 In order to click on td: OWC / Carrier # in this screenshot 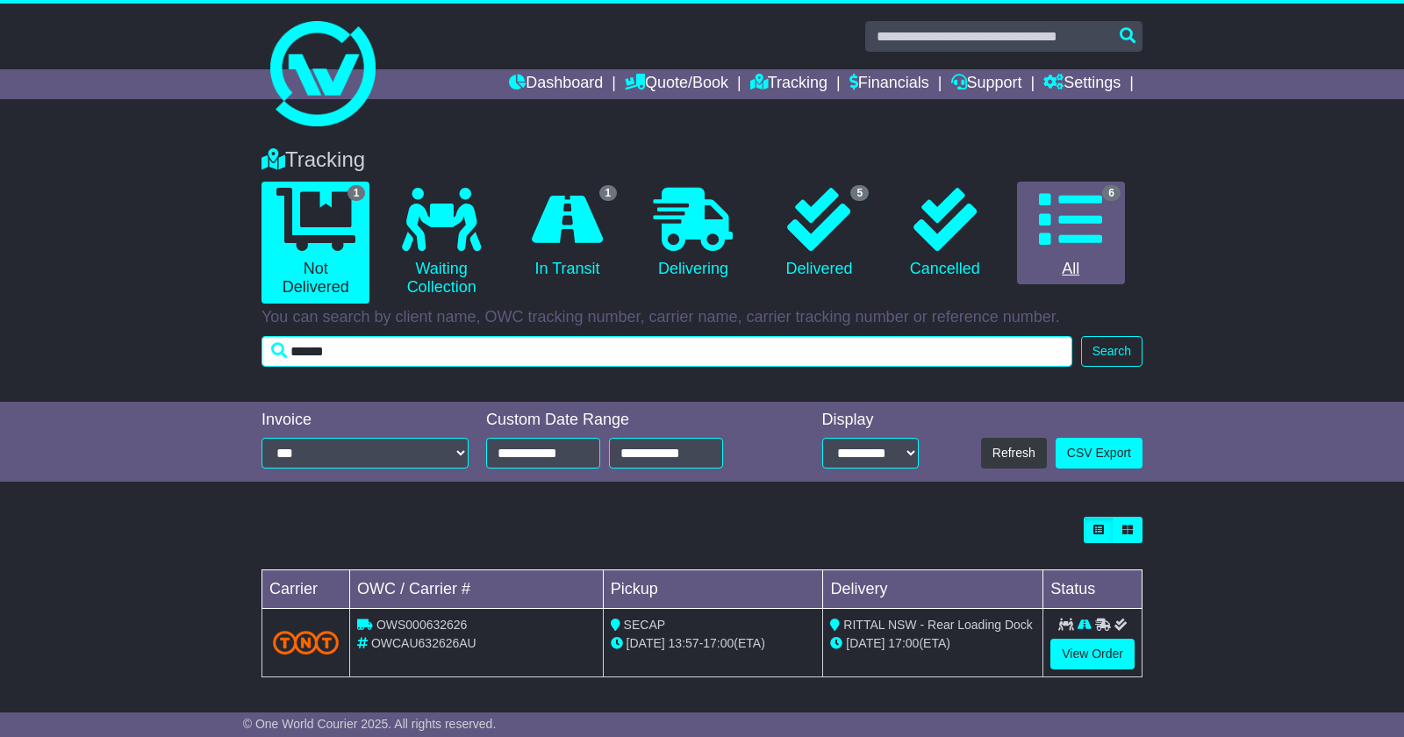, I will do `click(477, 590)`.